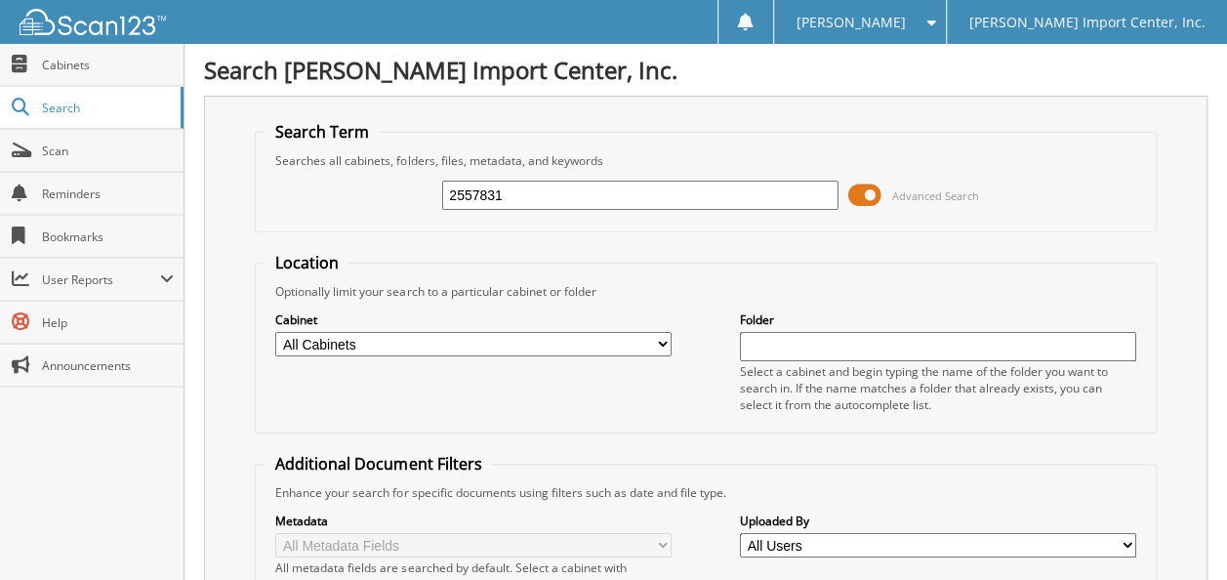 This screenshot has height=580, width=1227. Describe the element at coordinates (107, 150) in the screenshot. I see `span: Scan` at that location.